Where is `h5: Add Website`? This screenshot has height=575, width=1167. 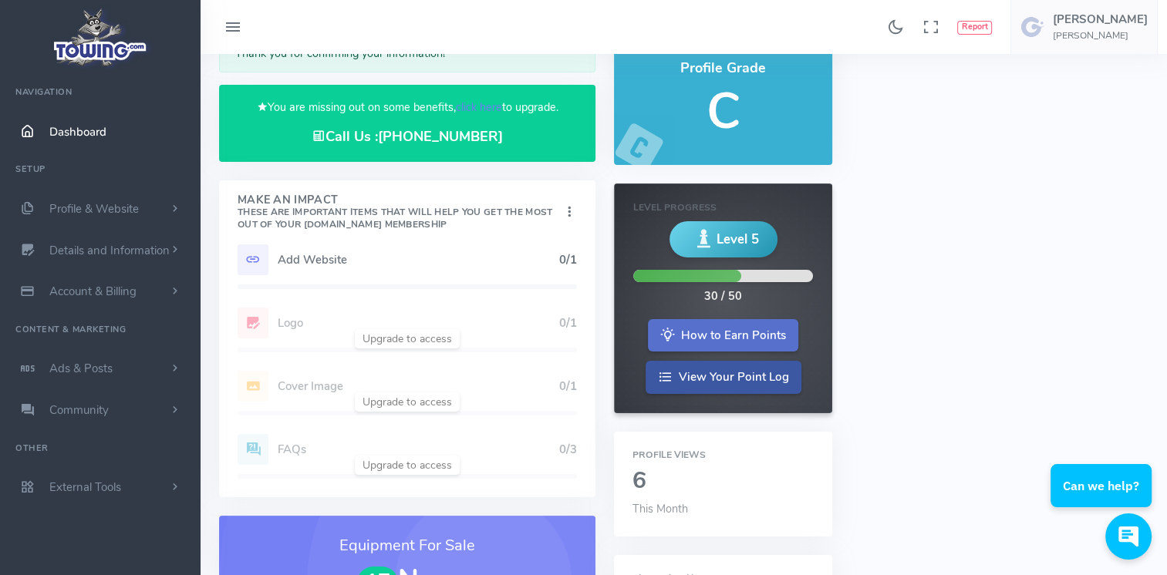
h5: Add Website is located at coordinates (418, 260).